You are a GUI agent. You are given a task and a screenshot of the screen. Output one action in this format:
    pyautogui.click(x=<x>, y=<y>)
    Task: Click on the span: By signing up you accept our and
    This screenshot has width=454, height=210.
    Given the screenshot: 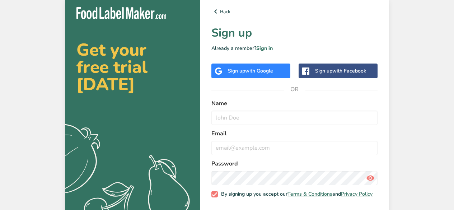 What is the action you would take?
    pyautogui.click(x=295, y=194)
    